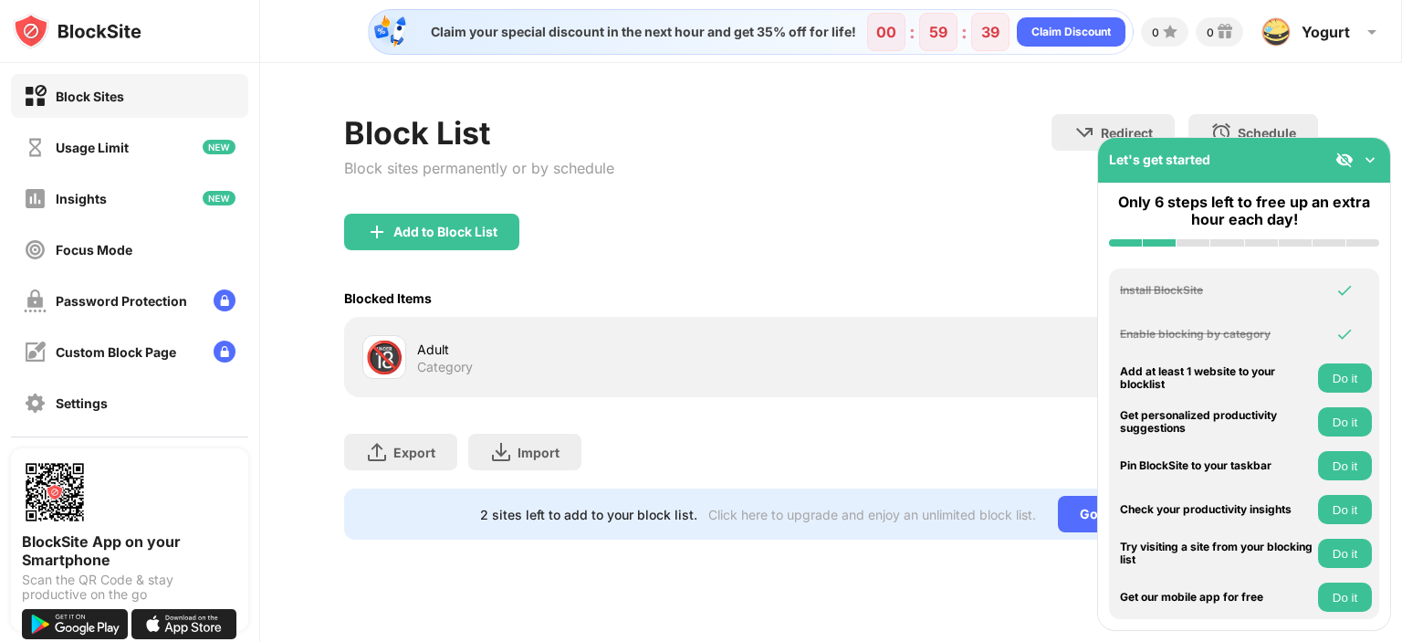 The width and height of the screenshot is (1402, 642). I want to click on img: customize-block-page-off.svg, so click(35, 351).